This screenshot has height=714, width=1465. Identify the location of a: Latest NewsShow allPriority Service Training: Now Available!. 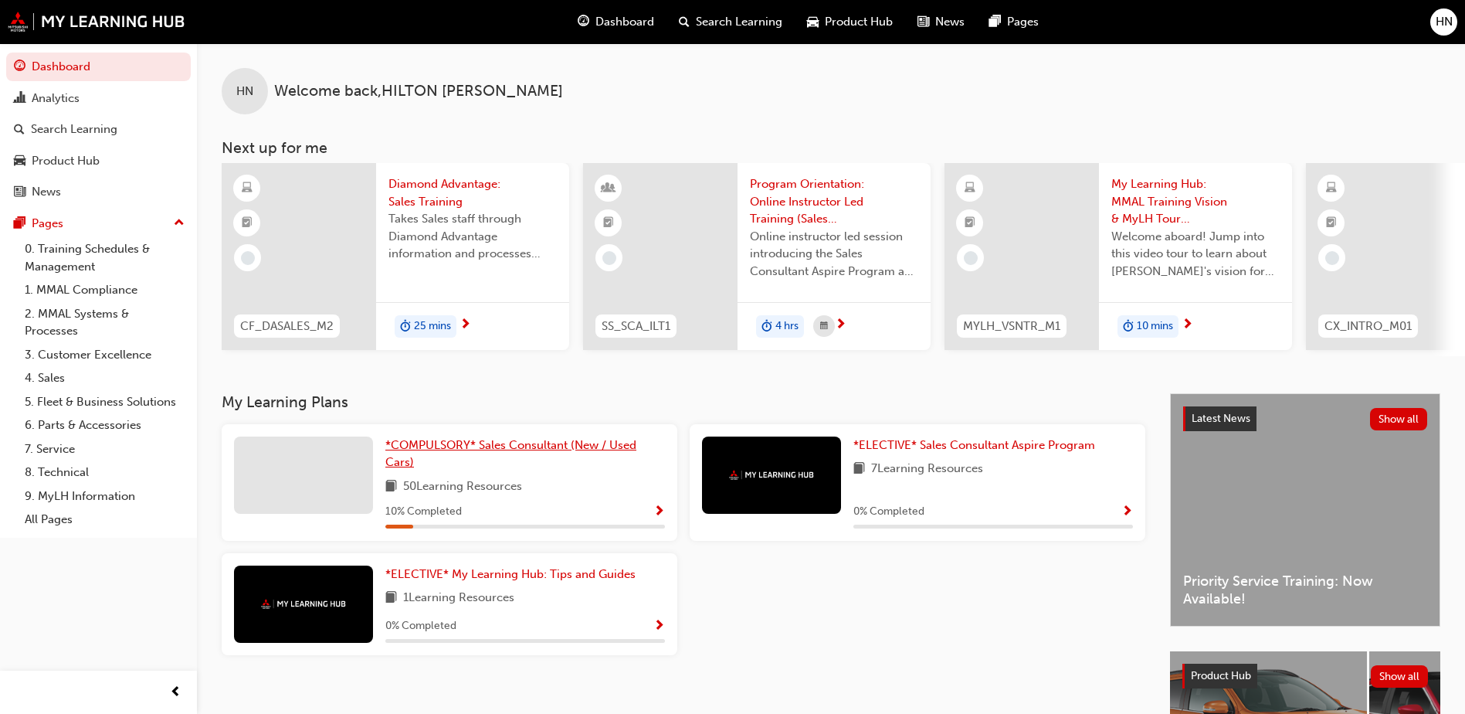
(1305, 510).